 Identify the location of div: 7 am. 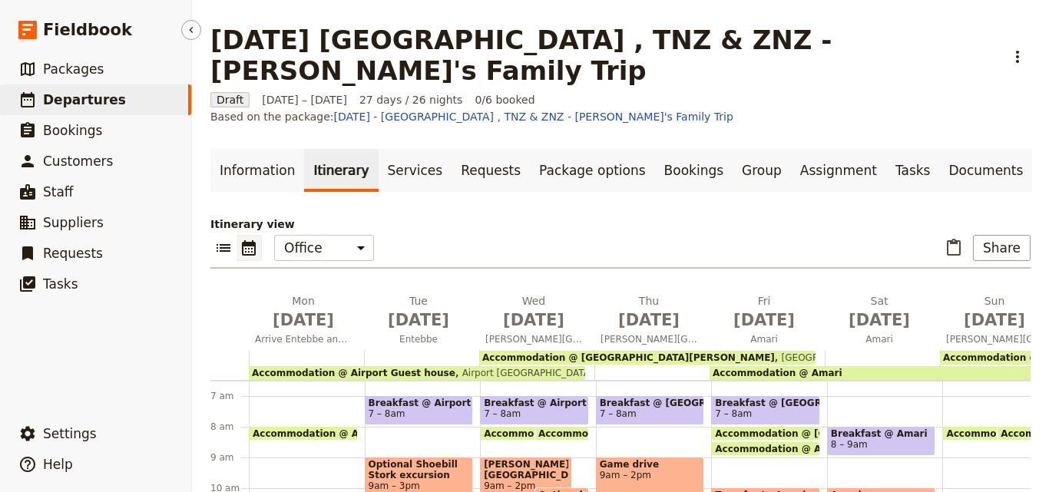
(230, 396).